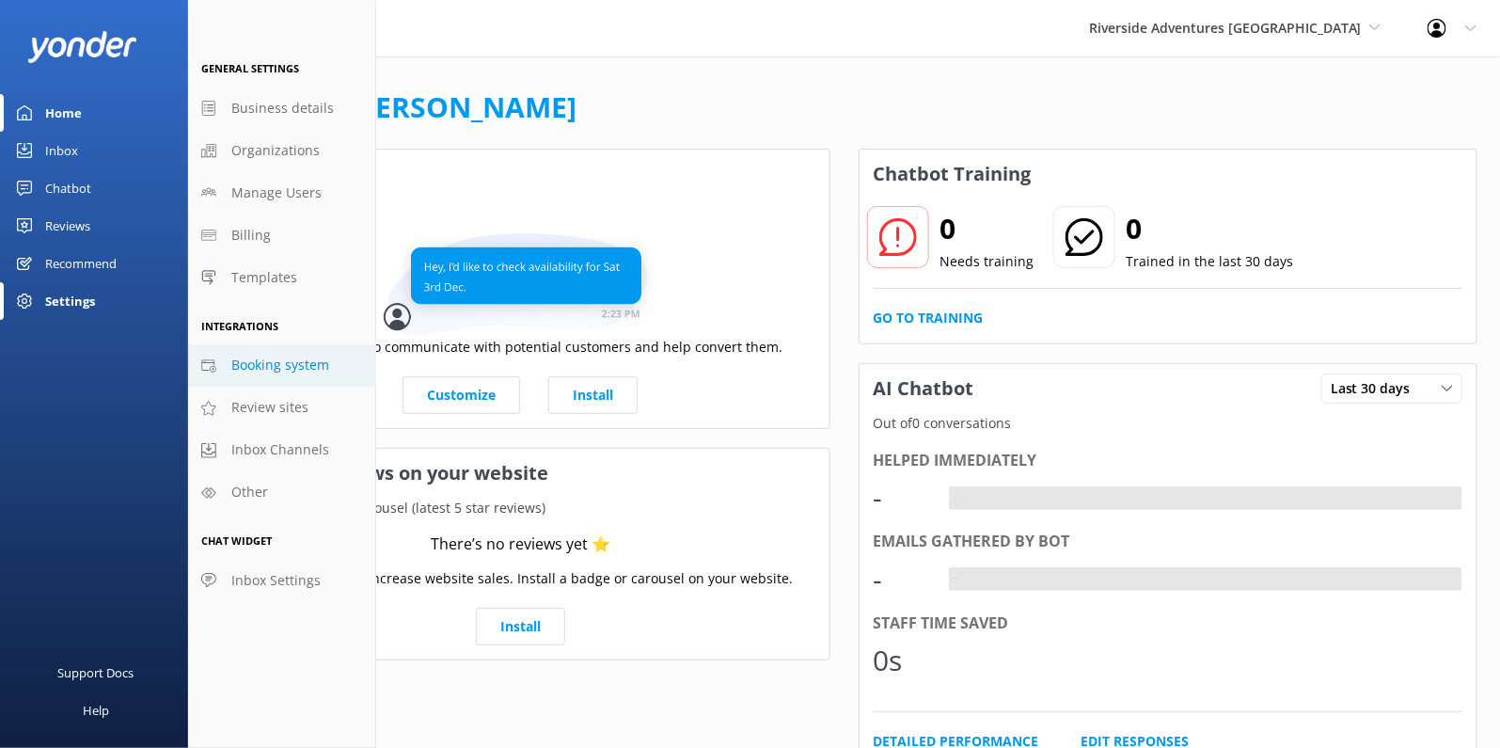  What do you see at coordinates (988, 261) in the screenshot?
I see `p: Needs training` at bounding box center [988, 261].